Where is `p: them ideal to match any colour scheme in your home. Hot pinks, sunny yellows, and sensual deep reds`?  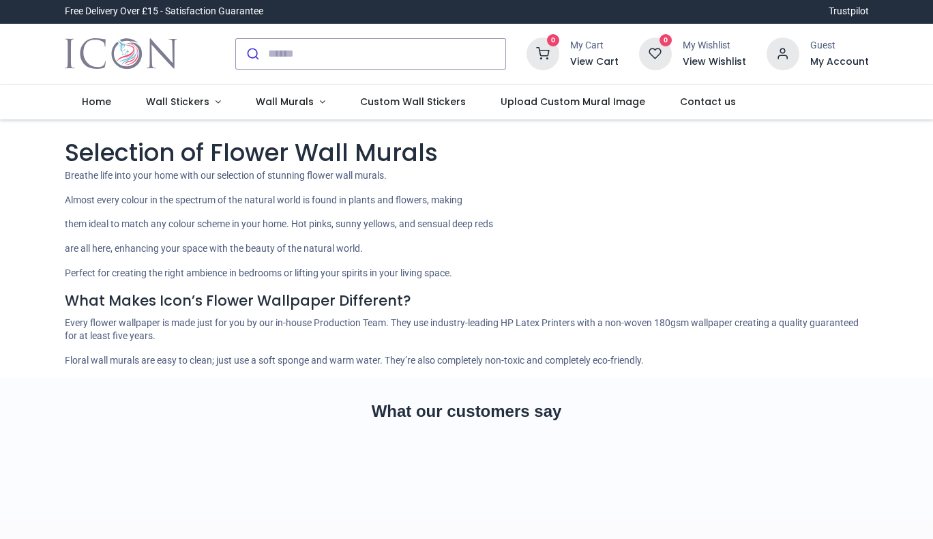
p: them ideal to match any colour scheme in your home. Hot pinks, sunny yellows, and sensual deep reds is located at coordinates (466, 224).